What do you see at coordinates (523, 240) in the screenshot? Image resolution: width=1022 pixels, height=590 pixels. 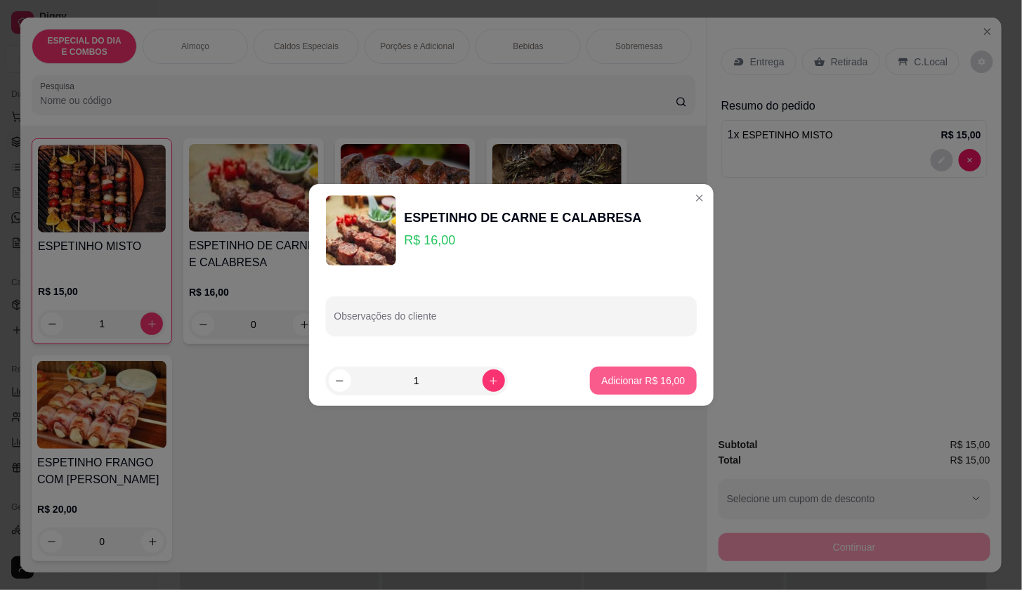 I see `p: R$ 16,00` at bounding box center [523, 240].